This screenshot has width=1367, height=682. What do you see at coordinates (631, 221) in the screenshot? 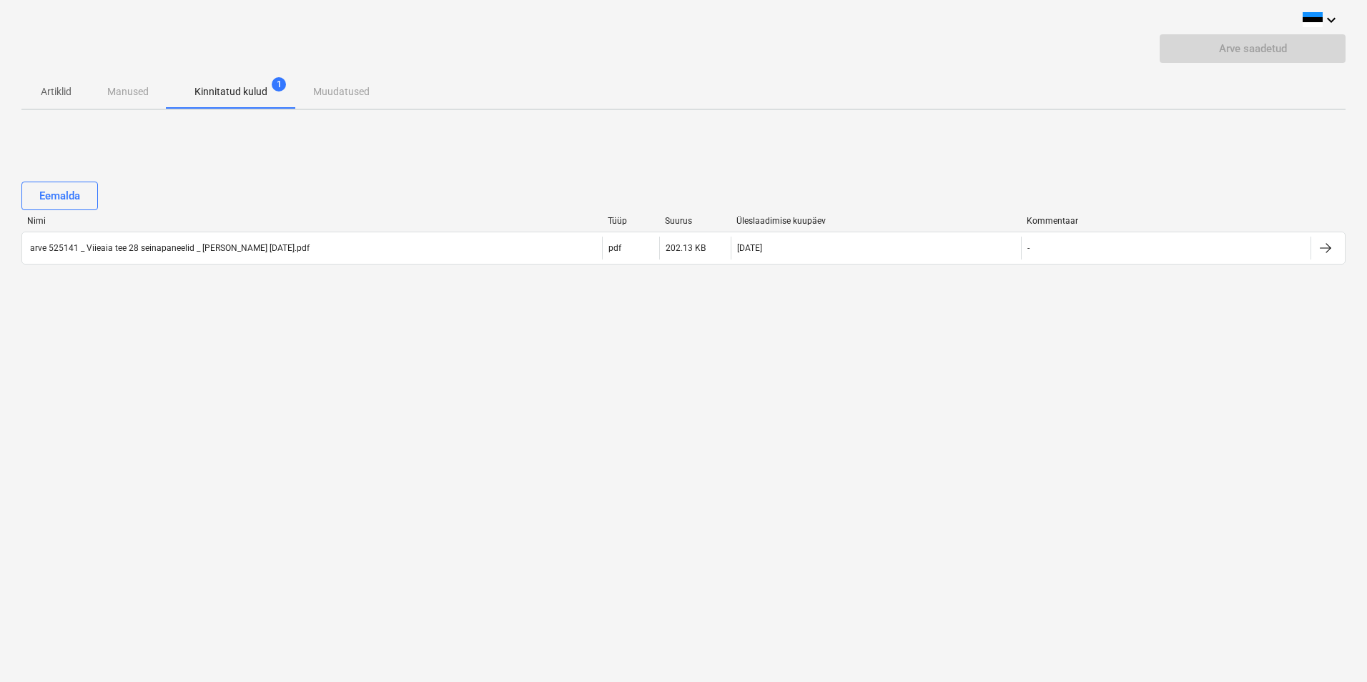
I see `div: Tüüp` at bounding box center [631, 221].